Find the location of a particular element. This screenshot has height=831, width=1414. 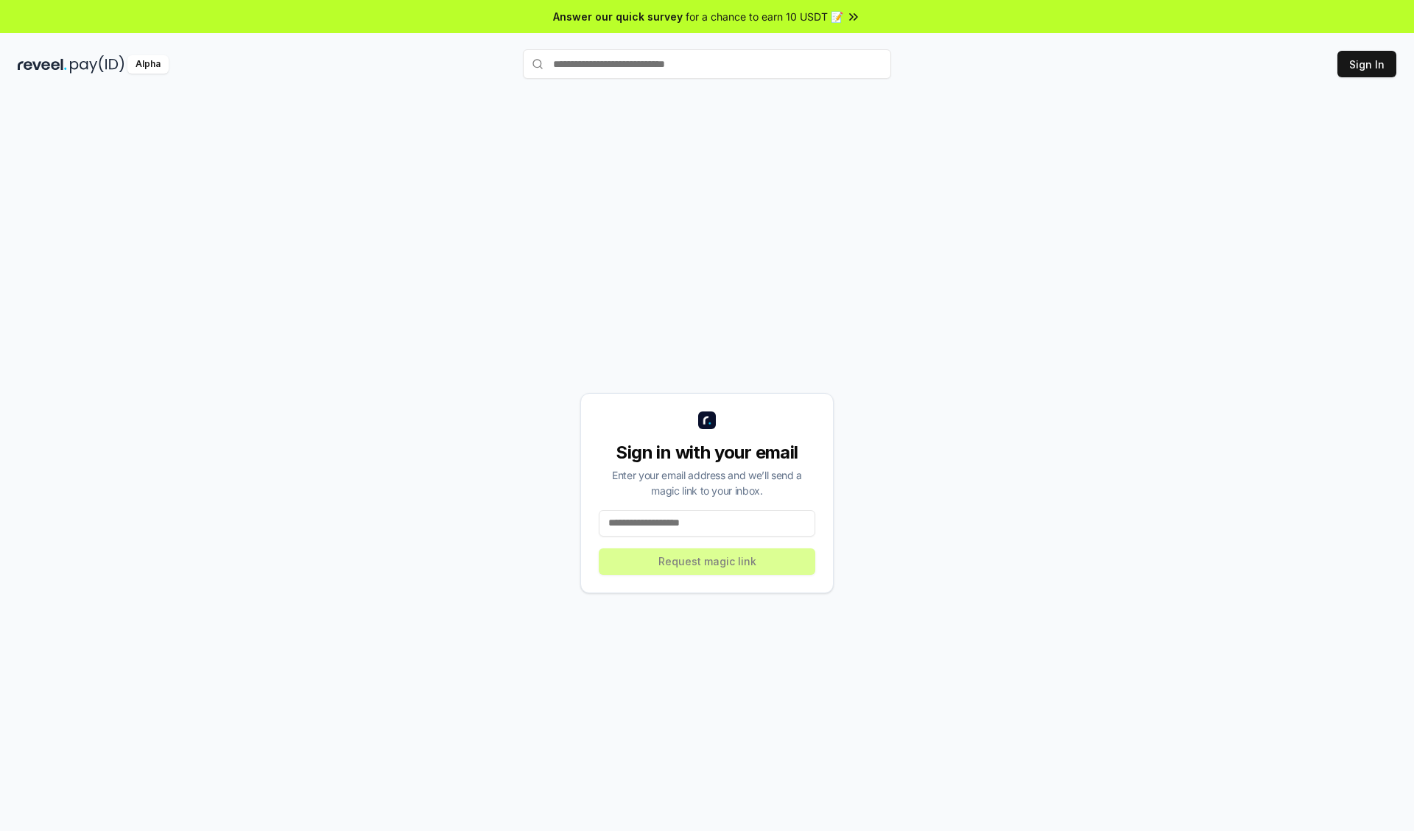

img: reveel_dark is located at coordinates (42, 64).